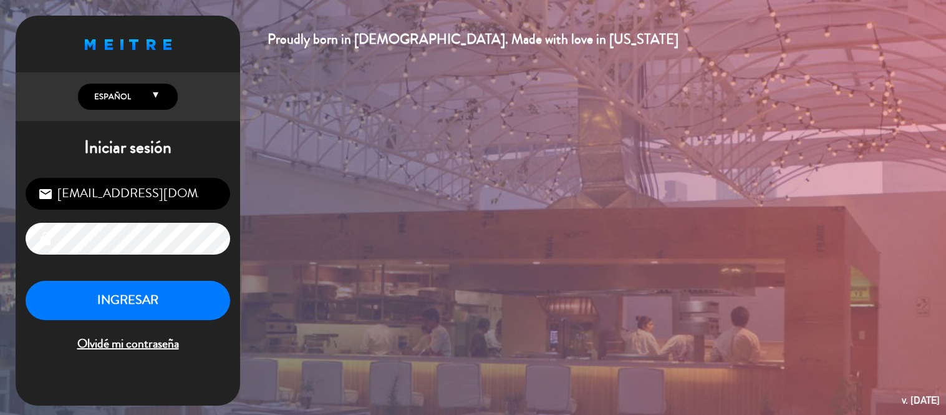 Image resolution: width=946 pixels, height=415 pixels. I want to click on input: Correo Electrónico, so click(128, 193).